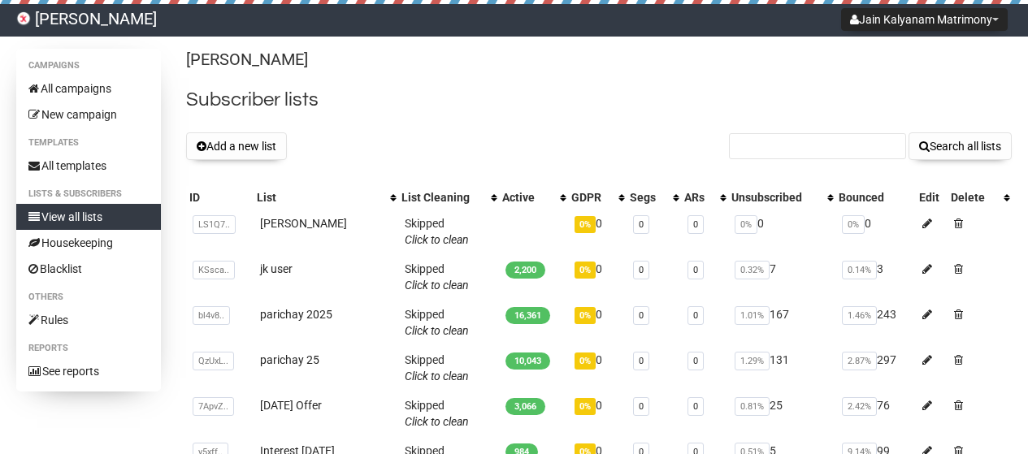 This screenshot has height=454, width=1028. Describe the element at coordinates (591, 197) in the screenshot. I see `div: GDPR` at that location.